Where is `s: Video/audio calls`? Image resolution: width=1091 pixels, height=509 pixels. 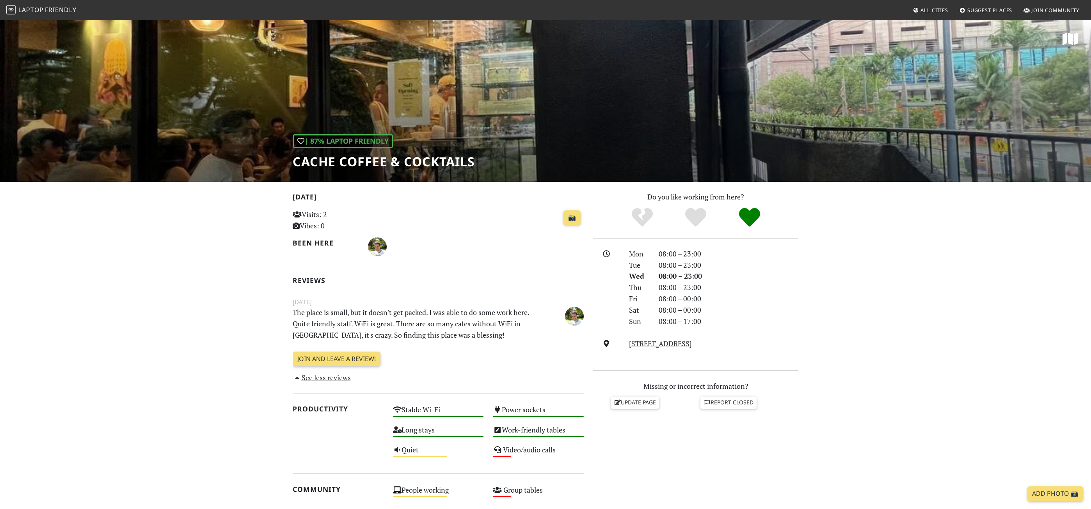
s: Video/audio calls is located at coordinates (529, 449).